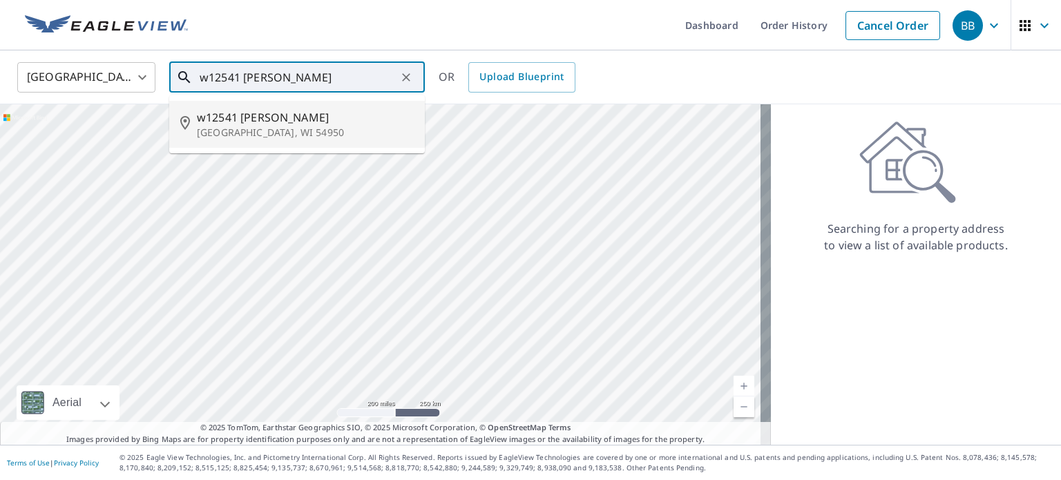 Image resolution: width=1061 pixels, height=480 pixels. I want to click on a: Terms of Use, so click(28, 463).